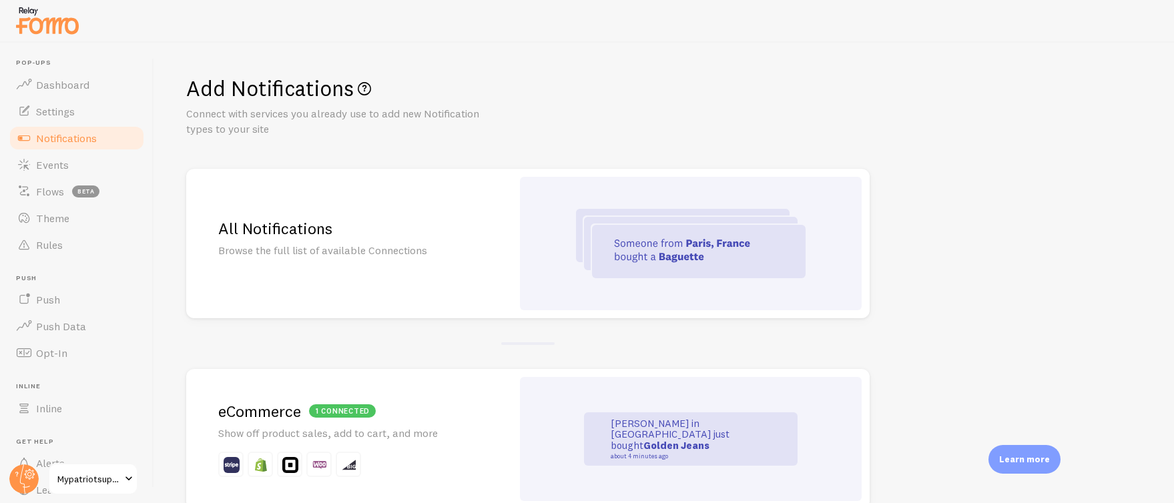 The height and width of the screenshot is (503, 1174). What do you see at coordinates (320, 465) in the screenshot?
I see `img: fomo_icons_woo_commerce.svg` at bounding box center [320, 465].